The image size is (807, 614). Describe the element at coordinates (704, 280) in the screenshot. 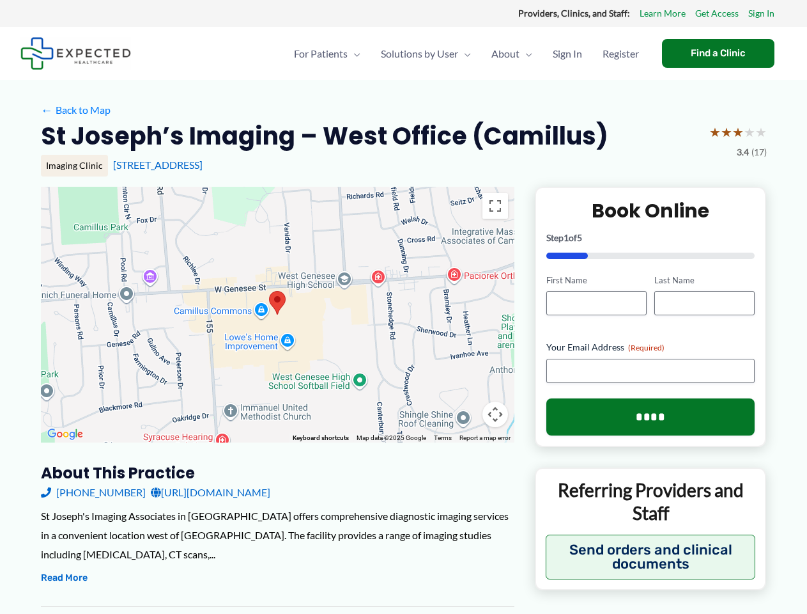

I see `label: Last Name` at that location.